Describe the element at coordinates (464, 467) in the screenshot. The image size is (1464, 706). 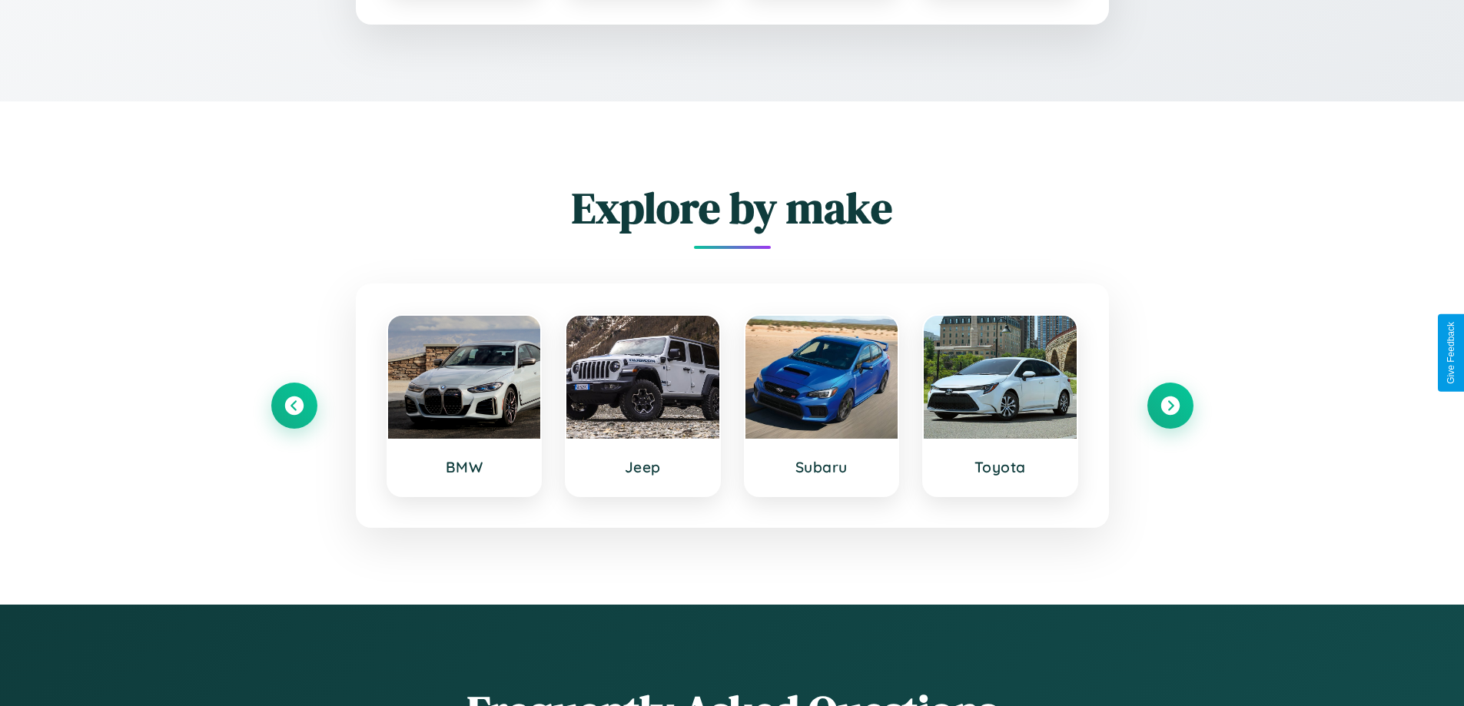
I see `h3: BMW` at that location.